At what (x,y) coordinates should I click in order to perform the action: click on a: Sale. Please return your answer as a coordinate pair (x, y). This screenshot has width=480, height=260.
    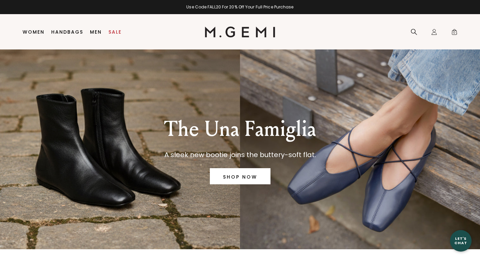
    Looking at the image, I should click on (115, 32).